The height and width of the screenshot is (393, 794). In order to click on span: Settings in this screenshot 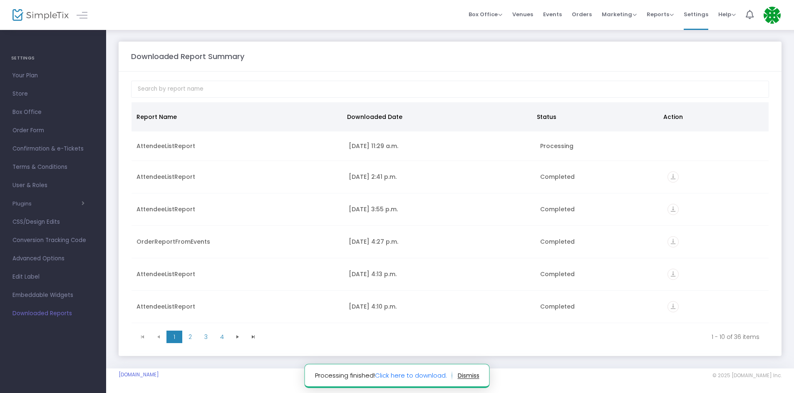, I will do `click(696, 14)`.